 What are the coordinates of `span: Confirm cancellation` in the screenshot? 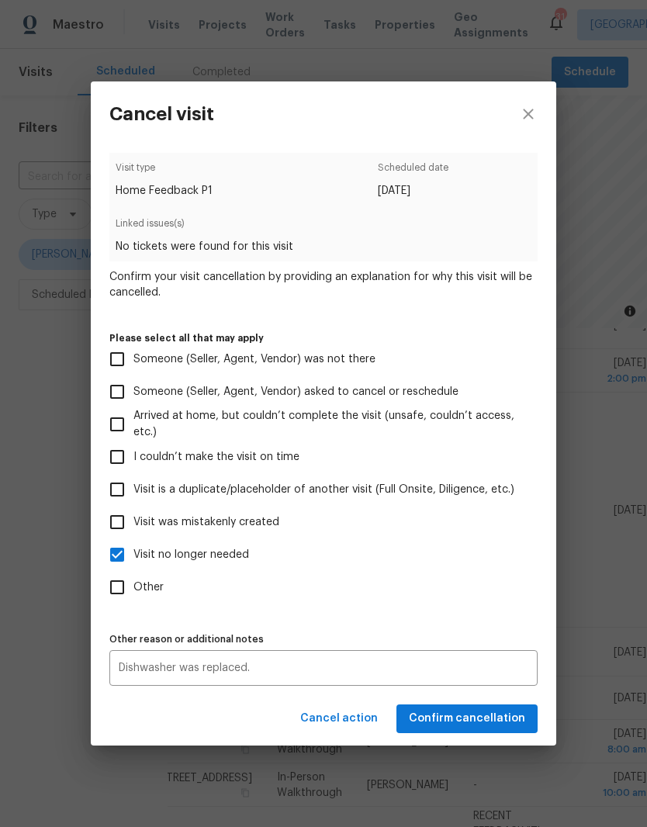 It's located at (467, 719).